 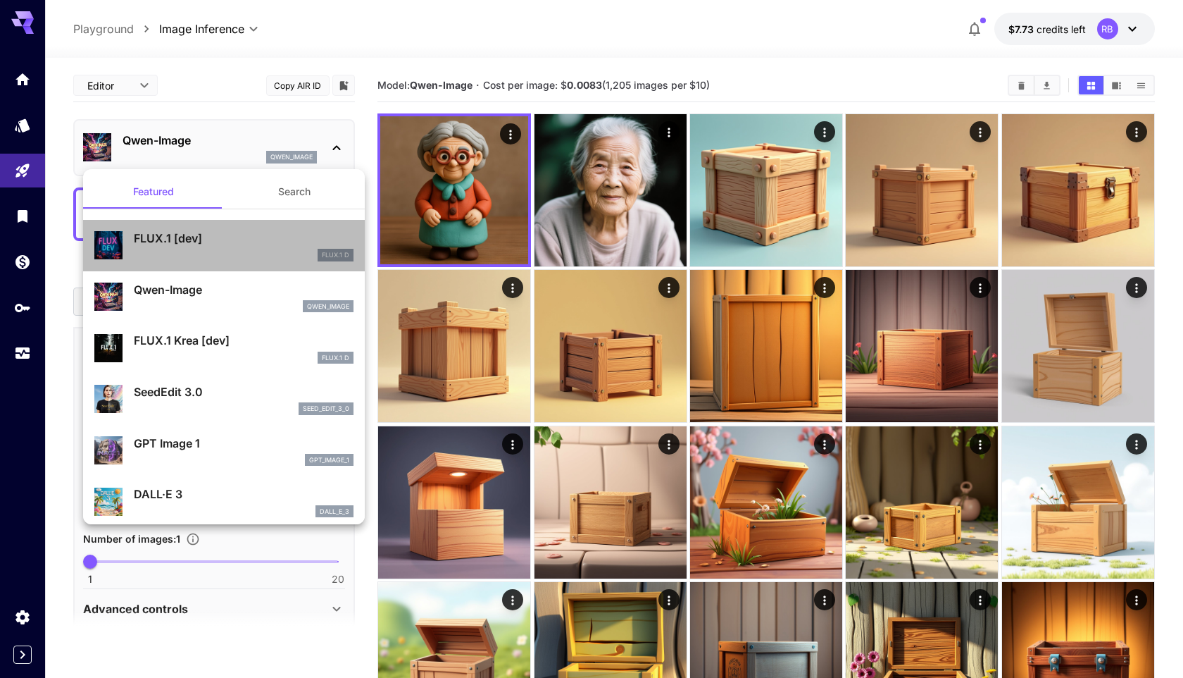 What do you see at coordinates (224, 245) in the screenshot?
I see `div: FLUX.1 [dev]FLUX.1 D` at bounding box center [224, 245].